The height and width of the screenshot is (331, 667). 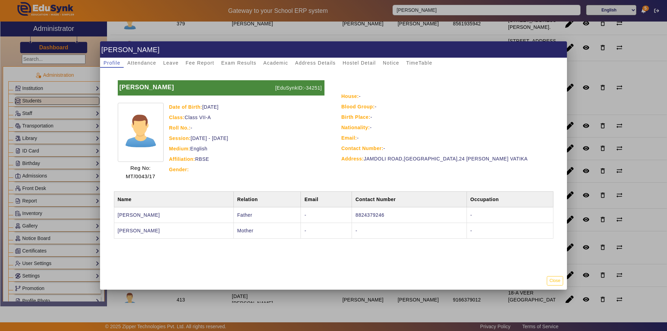 What do you see at coordinates (356, 117) in the screenshot?
I see `strong: Birth Place:` at bounding box center [356, 117].